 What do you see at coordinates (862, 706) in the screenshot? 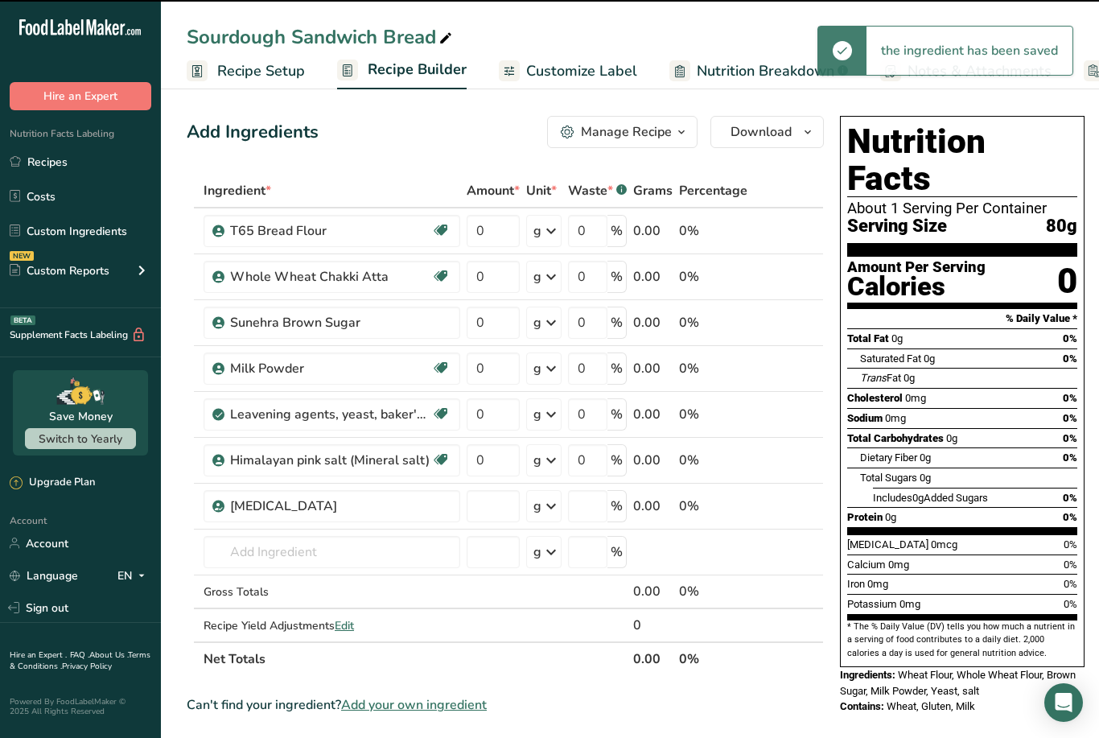
I see `span: Contains:` at bounding box center [862, 706].